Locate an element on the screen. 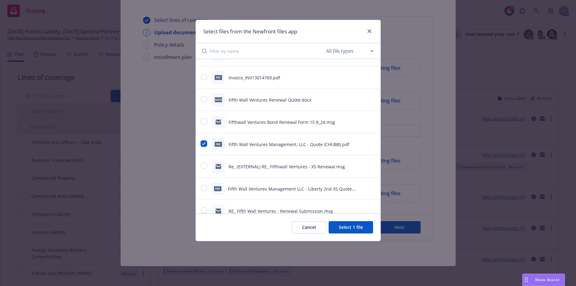 Image resolution: width=576 pixels, height=286 pixels. span: Nova Assist is located at coordinates (547, 279).